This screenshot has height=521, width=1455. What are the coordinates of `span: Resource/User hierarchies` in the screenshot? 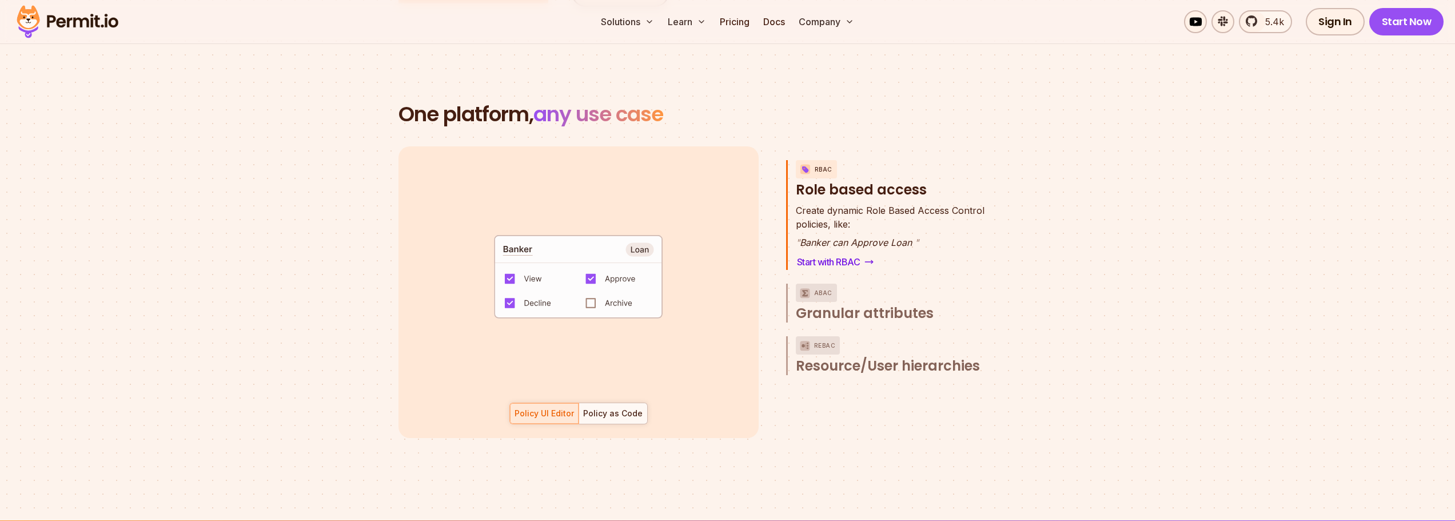 It's located at (888, 366).